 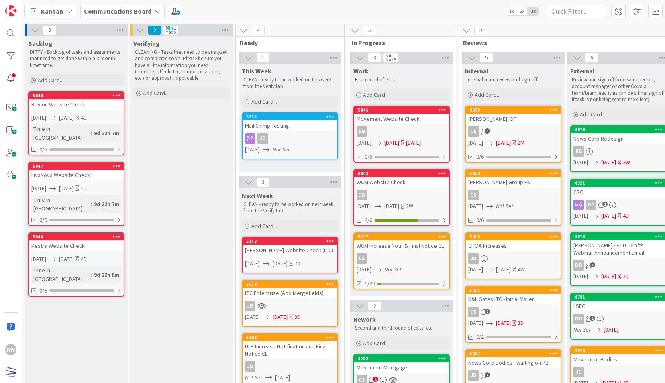 What do you see at coordinates (401, 367) in the screenshot?
I see `div: Movement Mortgage` at bounding box center [401, 367].